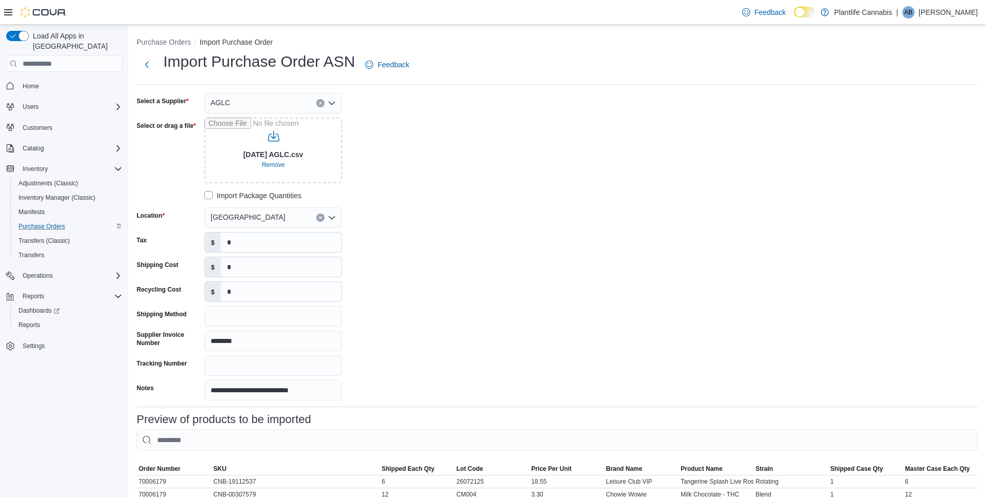 The image size is (986, 497). What do you see at coordinates (31, 255) in the screenshot?
I see `a: Transfers` at bounding box center [31, 255].